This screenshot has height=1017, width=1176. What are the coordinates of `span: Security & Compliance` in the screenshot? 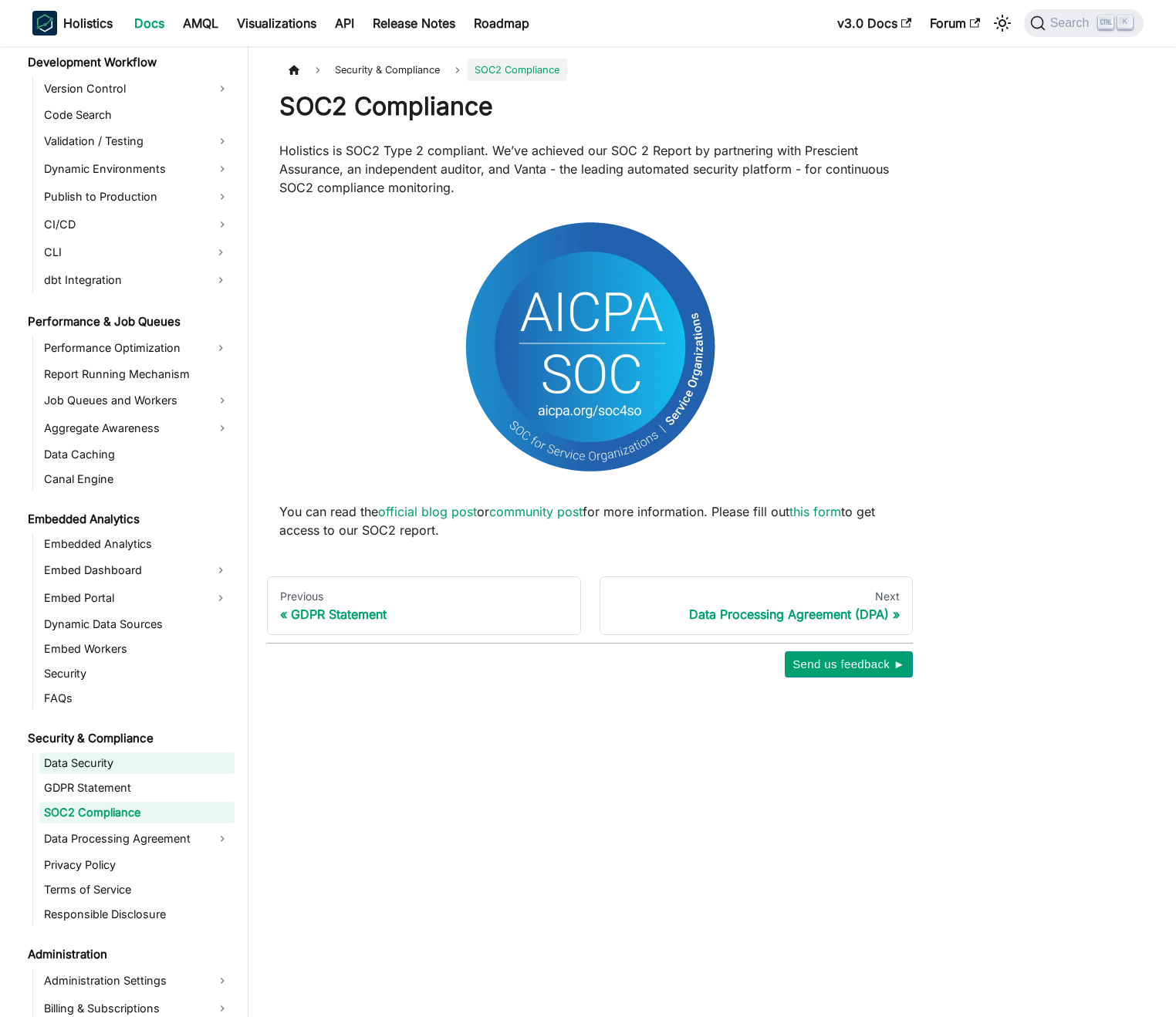 It's located at (387, 69).